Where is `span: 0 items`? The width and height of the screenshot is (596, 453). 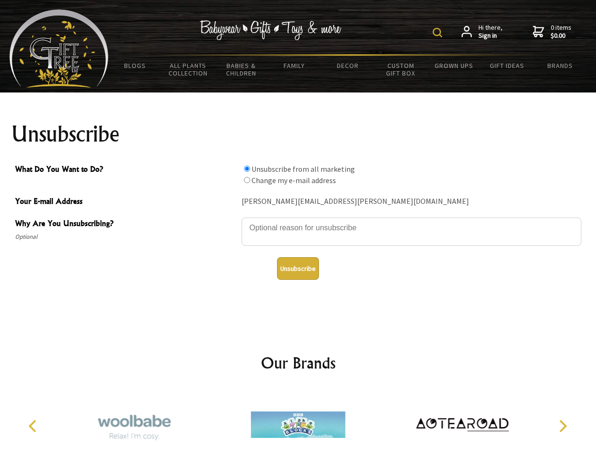 span: 0 items is located at coordinates (561, 32).